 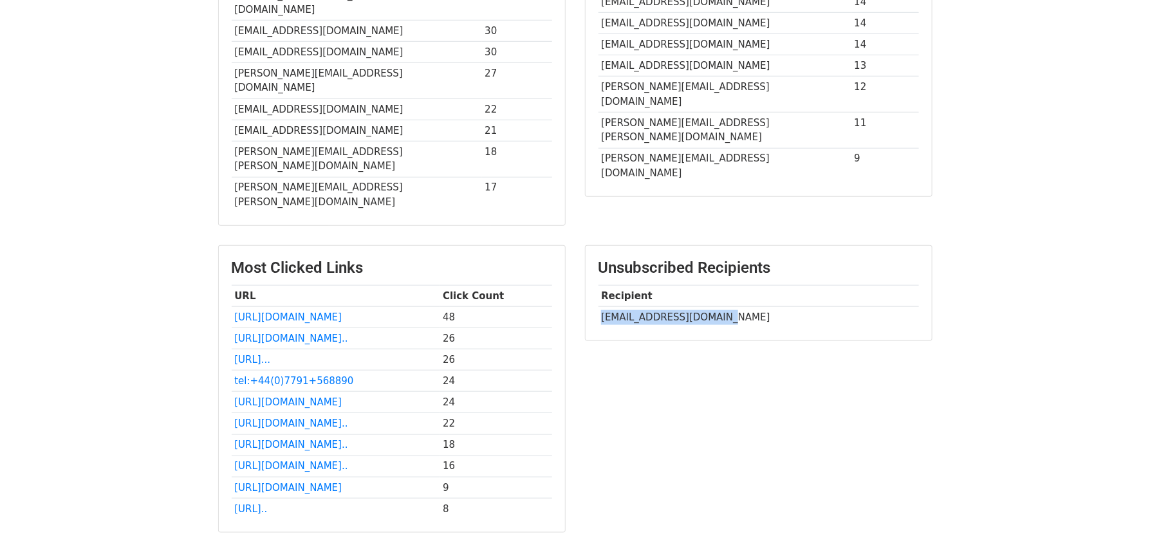 What do you see at coordinates (336, 295) in the screenshot?
I see `th: URL` at bounding box center [336, 295].